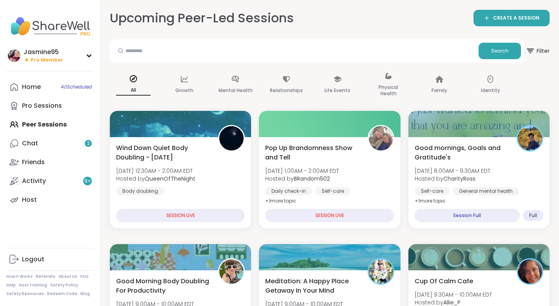 The width and height of the screenshot is (559, 306). I want to click on span: Pop Up Brandomness Show and Tell, so click(312, 153).